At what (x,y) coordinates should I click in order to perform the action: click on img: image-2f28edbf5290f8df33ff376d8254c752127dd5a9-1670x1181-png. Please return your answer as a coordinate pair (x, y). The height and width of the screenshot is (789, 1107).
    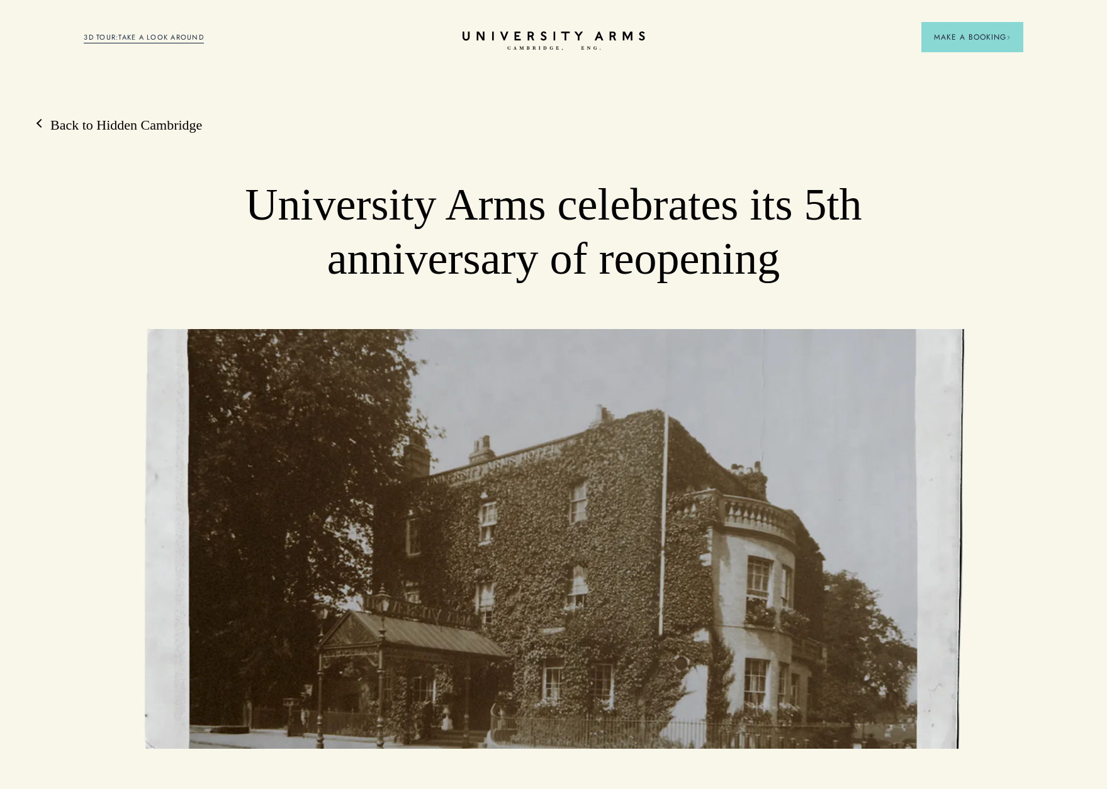
    Looking at the image, I should click on (553, 539).